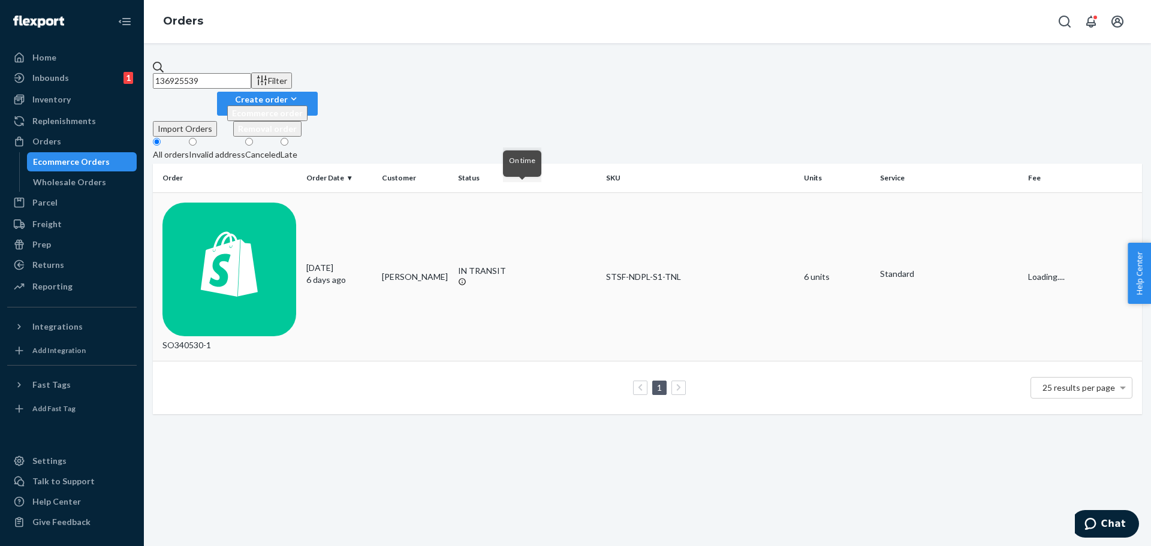  I want to click on button: Removal order, so click(267, 129).